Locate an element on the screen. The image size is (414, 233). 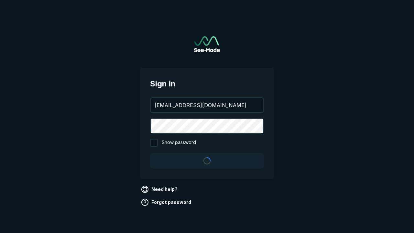
a: Need help? is located at coordinates (160, 189).